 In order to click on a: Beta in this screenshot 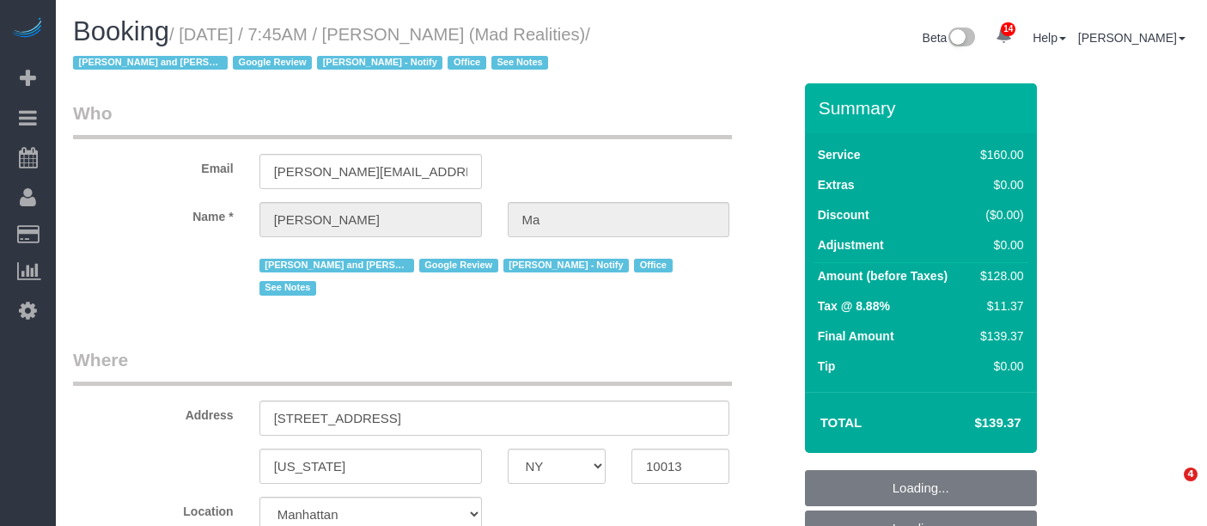, I will do `click(949, 38)`.